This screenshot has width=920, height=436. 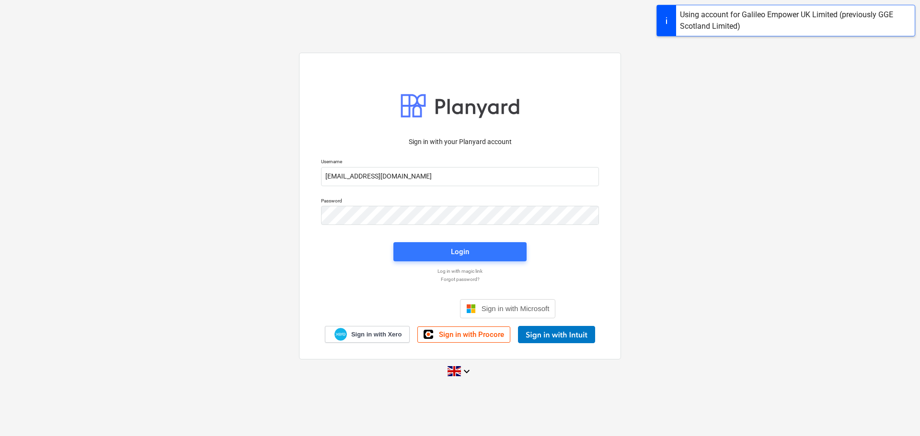 What do you see at coordinates (367, 334) in the screenshot?
I see `a: Sign in with Xero` at bounding box center [367, 334].